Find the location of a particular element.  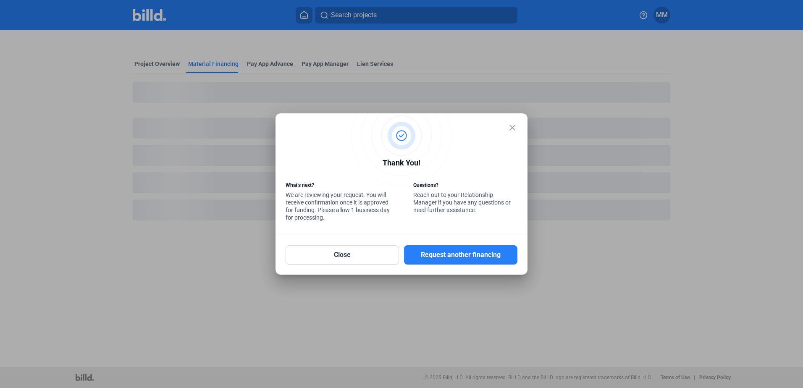

div: We are reviewing your request. You will receive confirmation once it is approved for funding. Ple... is located at coordinates (338, 202).